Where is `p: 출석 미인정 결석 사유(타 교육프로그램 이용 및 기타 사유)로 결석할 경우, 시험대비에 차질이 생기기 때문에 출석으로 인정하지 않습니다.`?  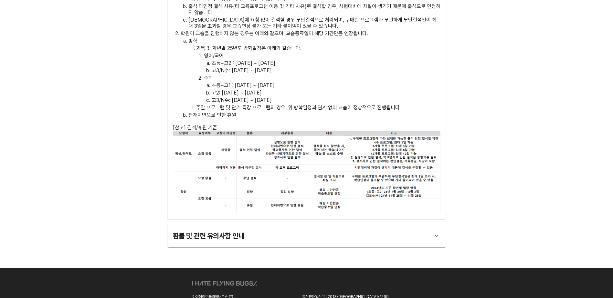 p: 출석 미인정 결석 사유(타 교육프로그램 이용 및 기타 사유)로 결석할 경우, 시험대비에 차질이 생기기 때문에 출석으로 인정하지 않습니다. is located at coordinates (314, 9).